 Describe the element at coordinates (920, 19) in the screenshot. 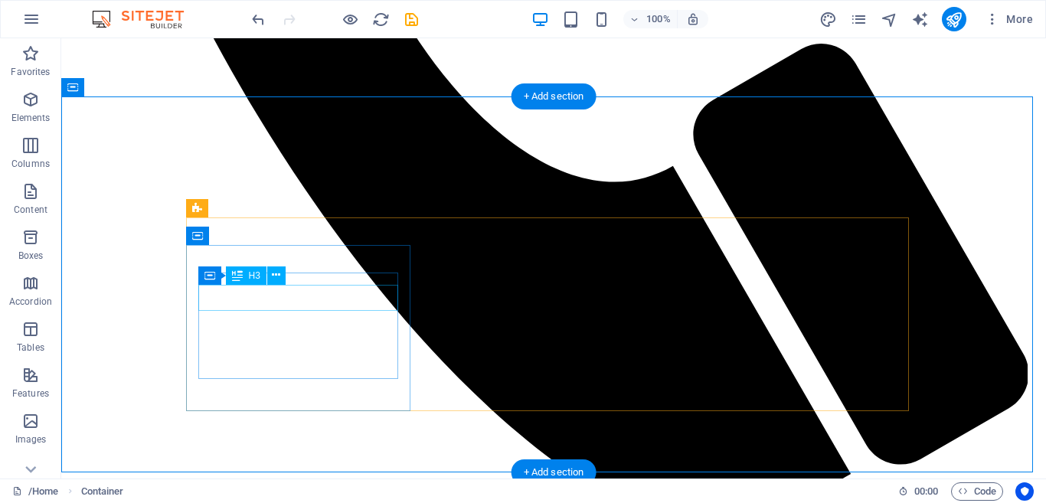

I see `i: AI Writer` at that location.